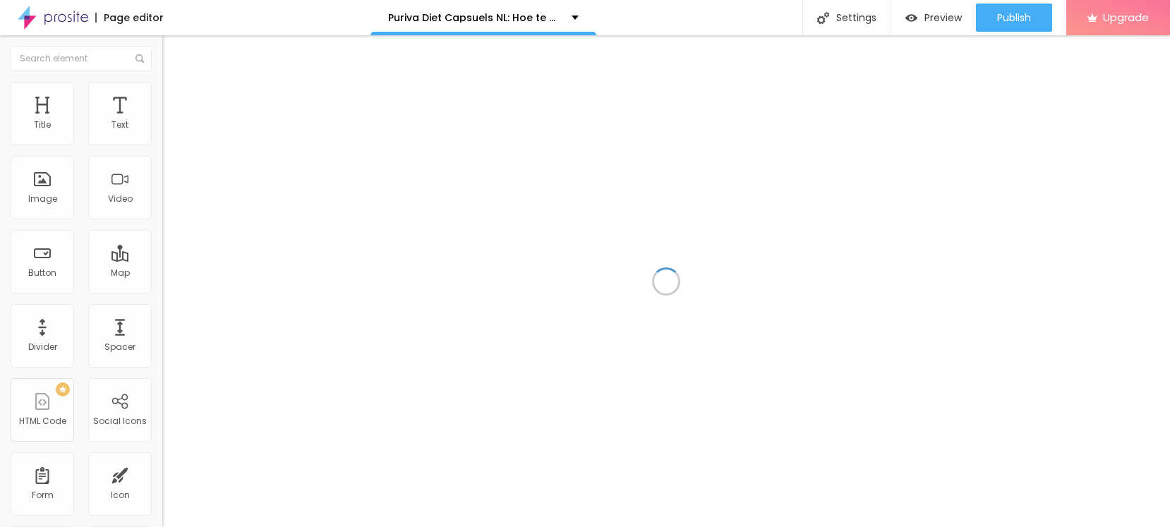 The height and width of the screenshot is (527, 1170). I want to click on input: Search element, so click(81, 59).